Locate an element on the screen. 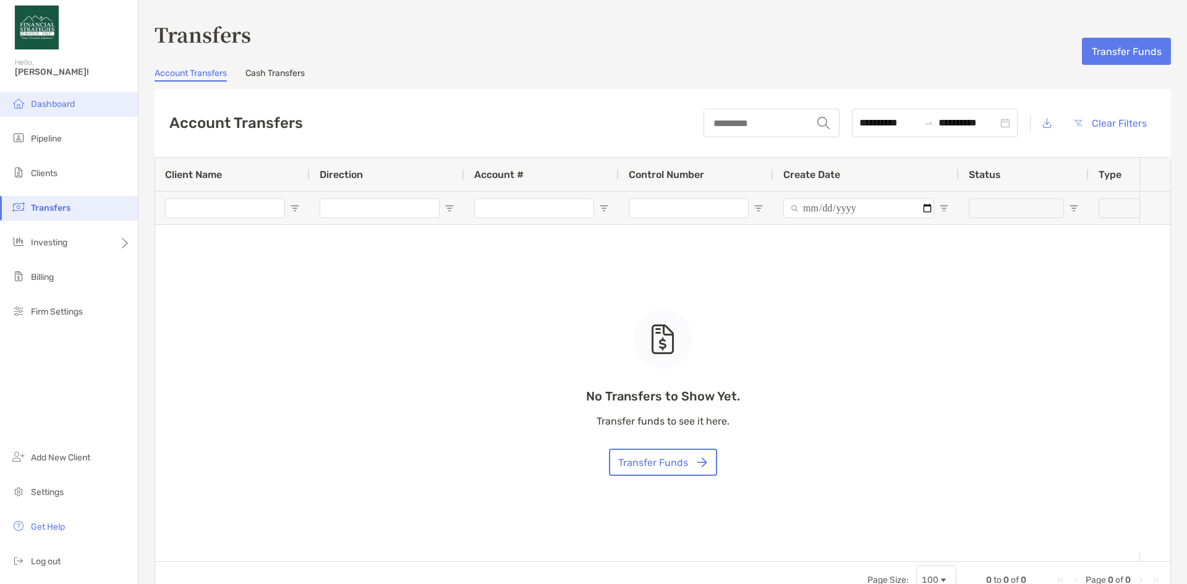  img: logout icon is located at coordinates (19, 561).